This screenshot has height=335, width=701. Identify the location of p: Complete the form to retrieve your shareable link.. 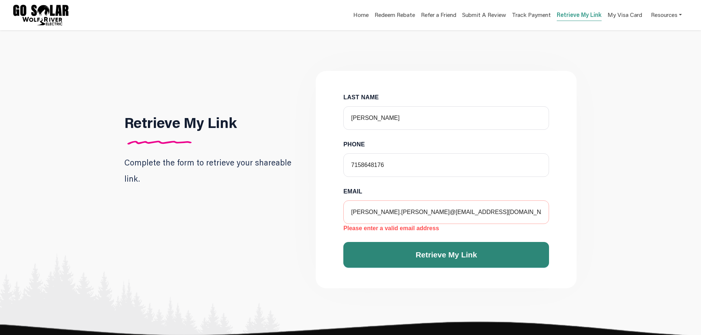
(216, 171).